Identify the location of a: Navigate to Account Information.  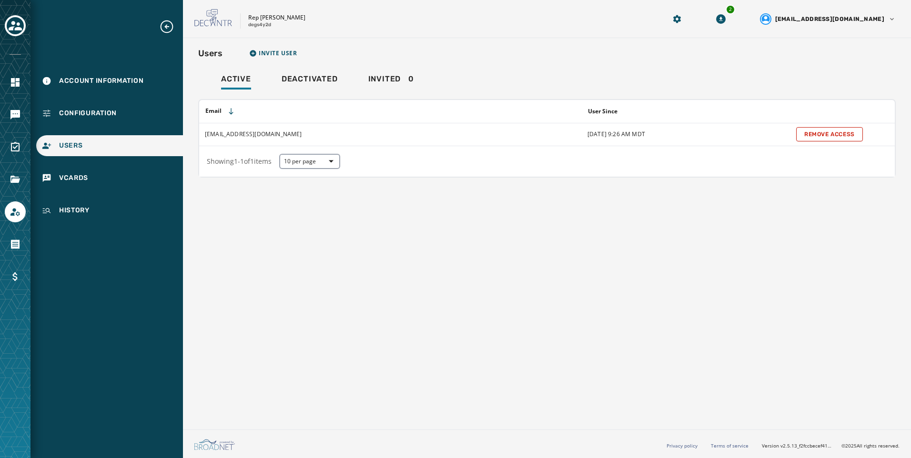
(110, 81).